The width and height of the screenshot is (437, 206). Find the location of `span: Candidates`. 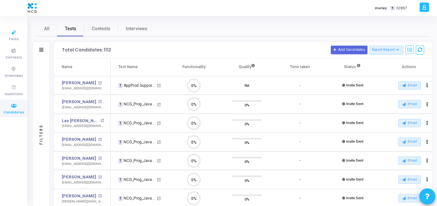

span: Candidates is located at coordinates (14, 113).